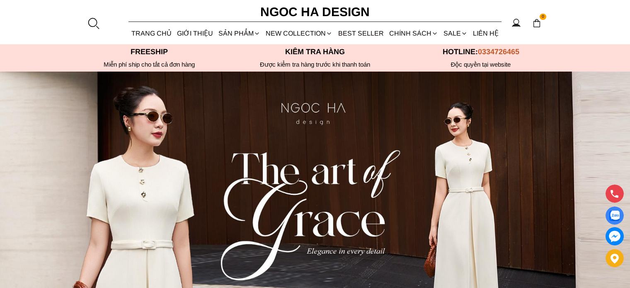  I want to click on p: Hotline:, so click(481, 52).